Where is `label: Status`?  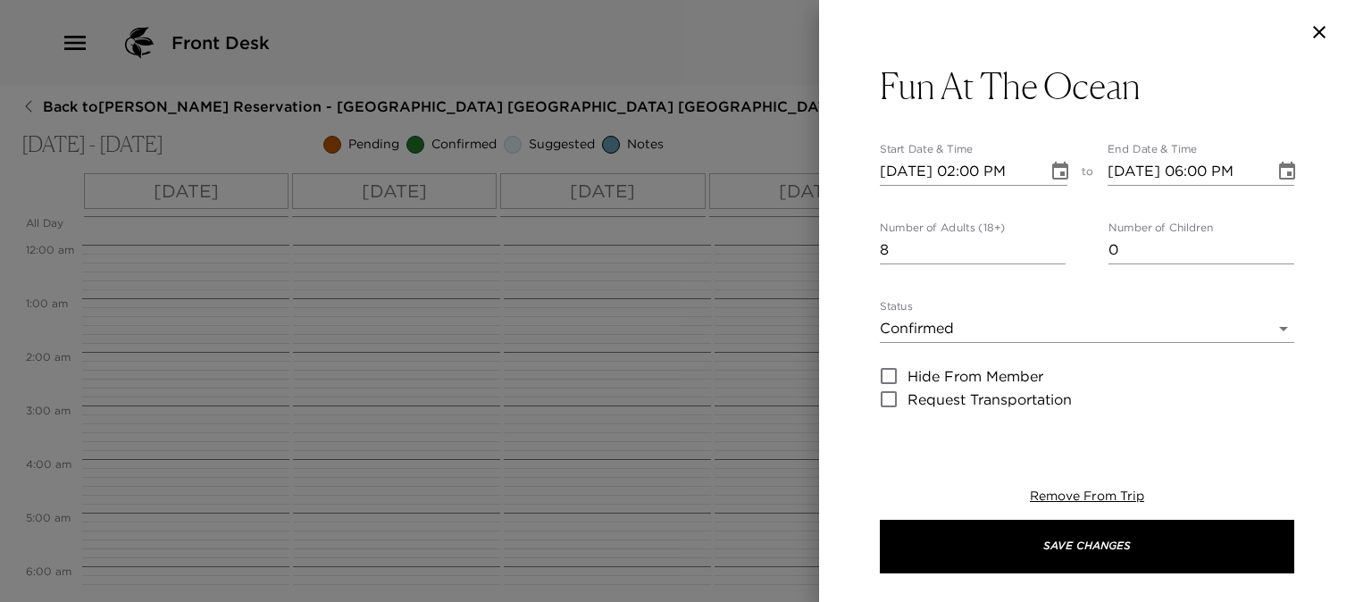
label: Status is located at coordinates (896, 306).